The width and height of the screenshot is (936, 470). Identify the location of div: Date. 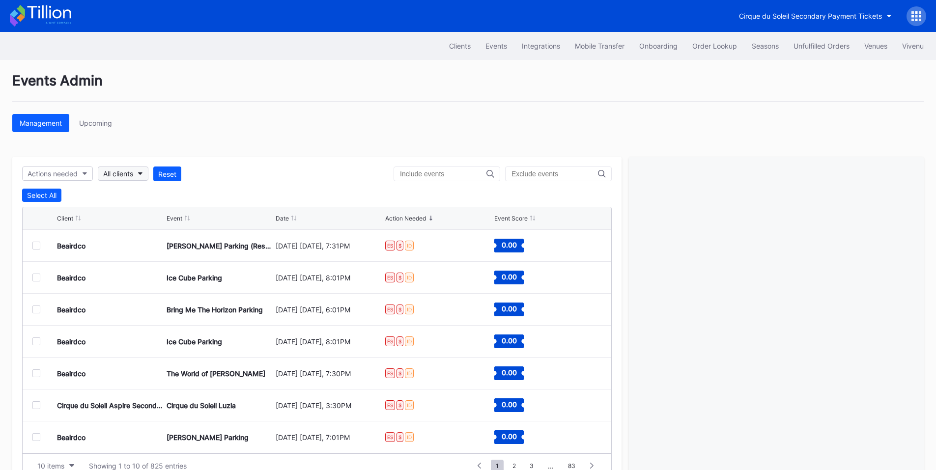
(282, 218).